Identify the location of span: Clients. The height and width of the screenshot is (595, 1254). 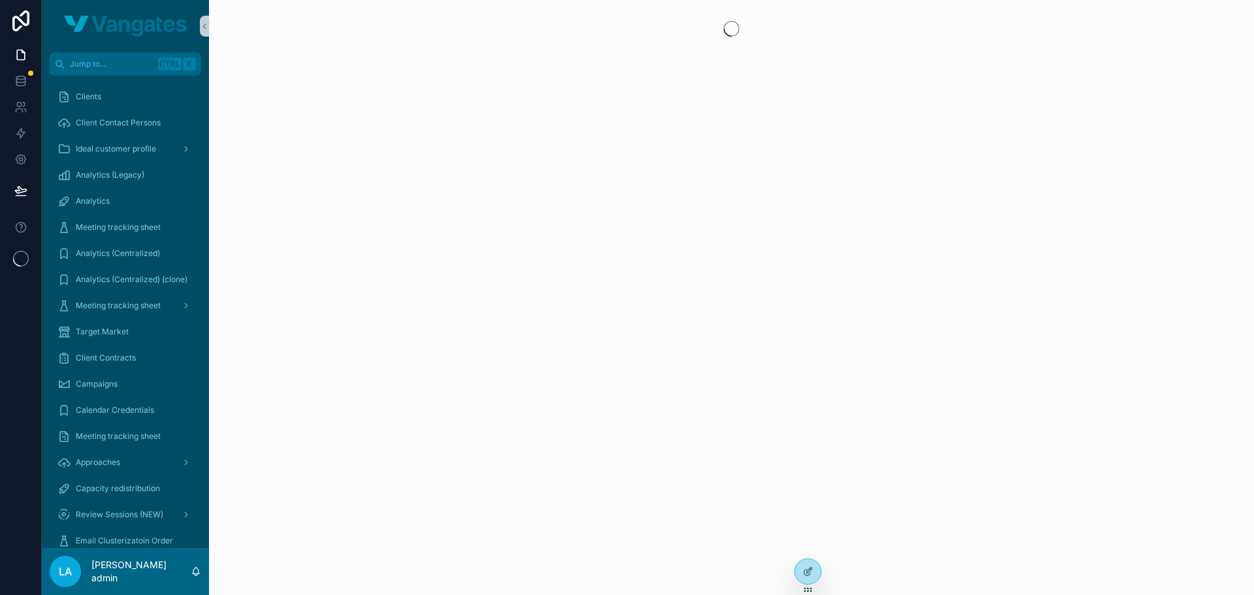
(88, 97).